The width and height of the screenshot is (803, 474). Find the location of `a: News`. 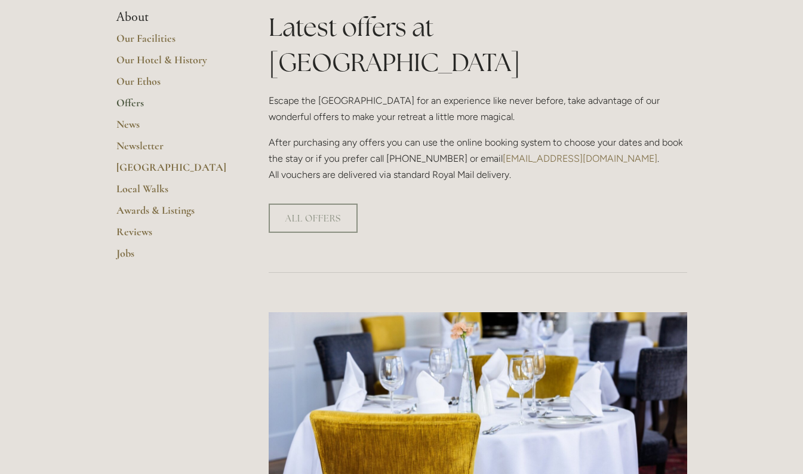

a: News is located at coordinates (173, 128).